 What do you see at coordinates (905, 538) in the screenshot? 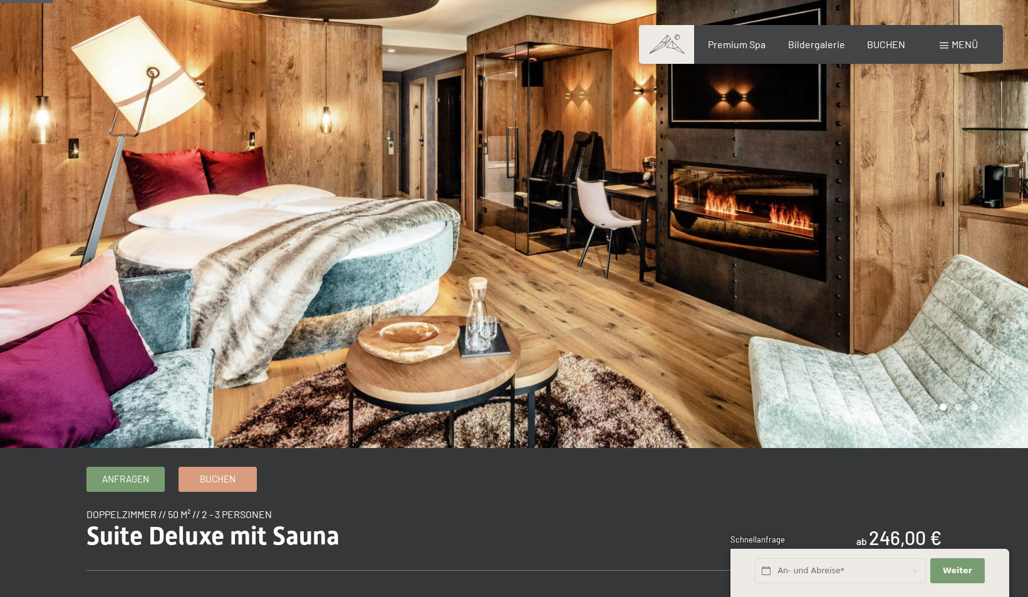
I see `b: 246,00 €` at bounding box center [905, 538].